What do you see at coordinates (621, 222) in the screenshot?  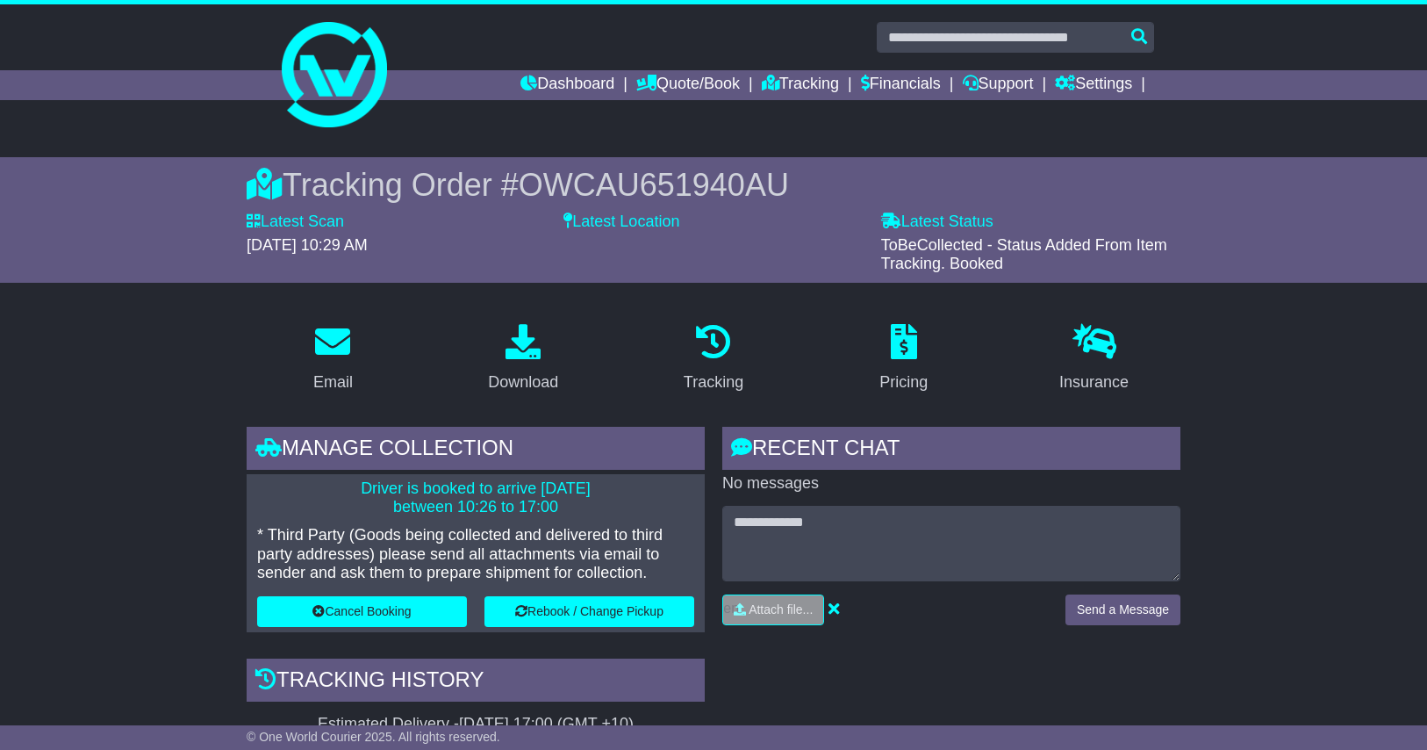 I see `label: Latest Location` at bounding box center [621, 222].